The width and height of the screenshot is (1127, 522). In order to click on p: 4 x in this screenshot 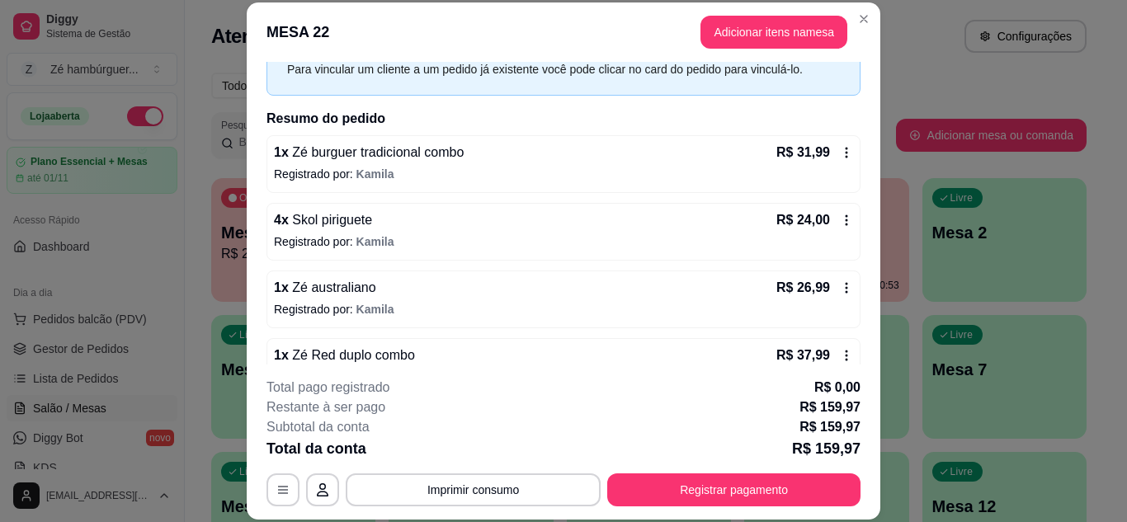, I will do `click(323, 220)`.